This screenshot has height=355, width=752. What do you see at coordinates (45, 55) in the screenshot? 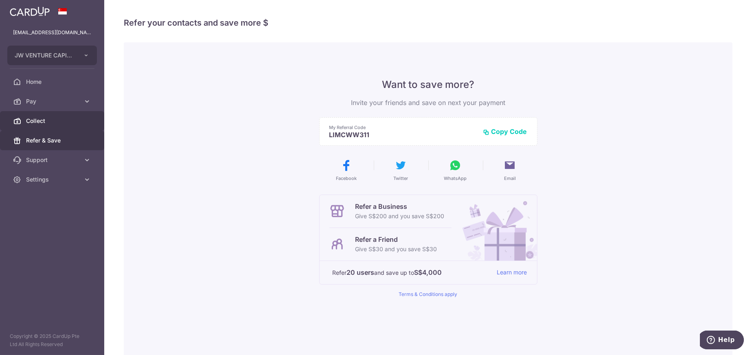
I see `span: JW VENTURE CAPITAL PTE. LTD.` at bounding box center [45, 55].